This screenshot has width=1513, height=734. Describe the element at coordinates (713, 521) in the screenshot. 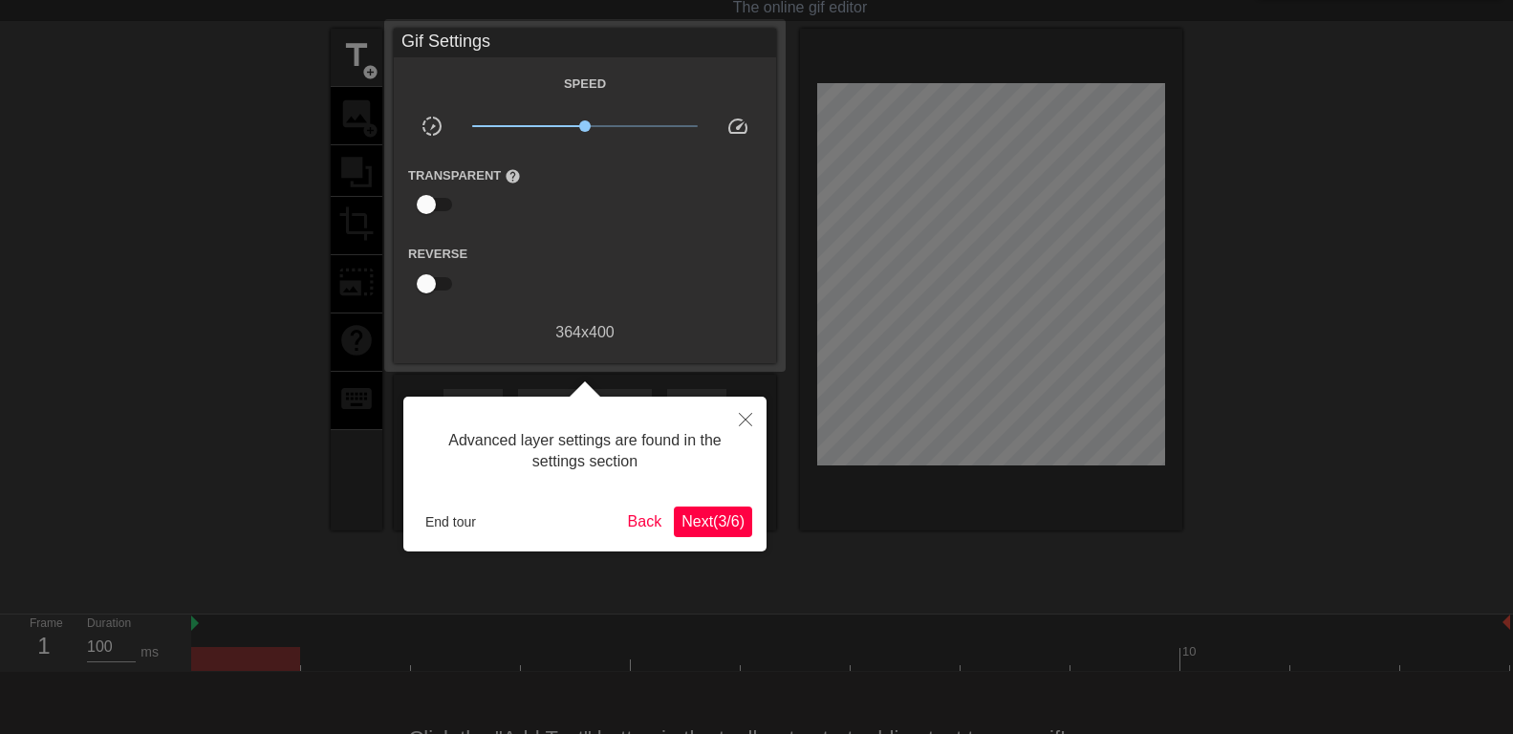

I see `span: Next ( 3 / 6 )` at that location.